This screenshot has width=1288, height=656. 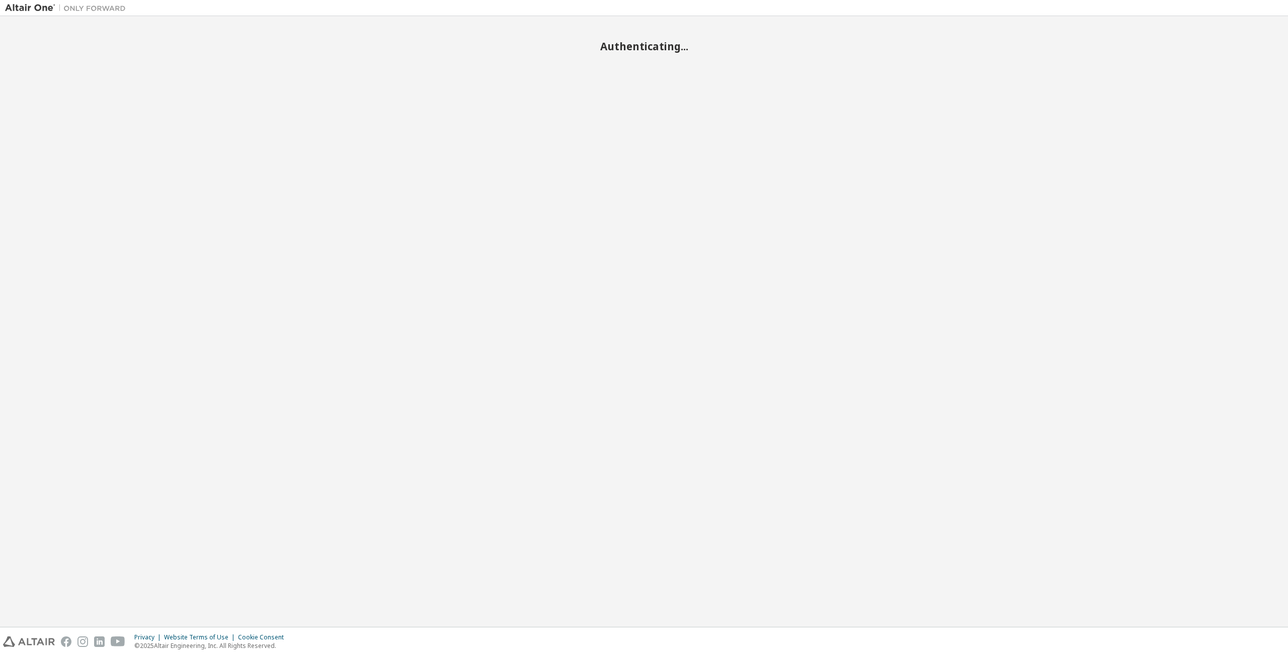 I want to click on p: © 2025 Altair Engineering, Inc. All Rights Reserved., so click(x=212, y=646).